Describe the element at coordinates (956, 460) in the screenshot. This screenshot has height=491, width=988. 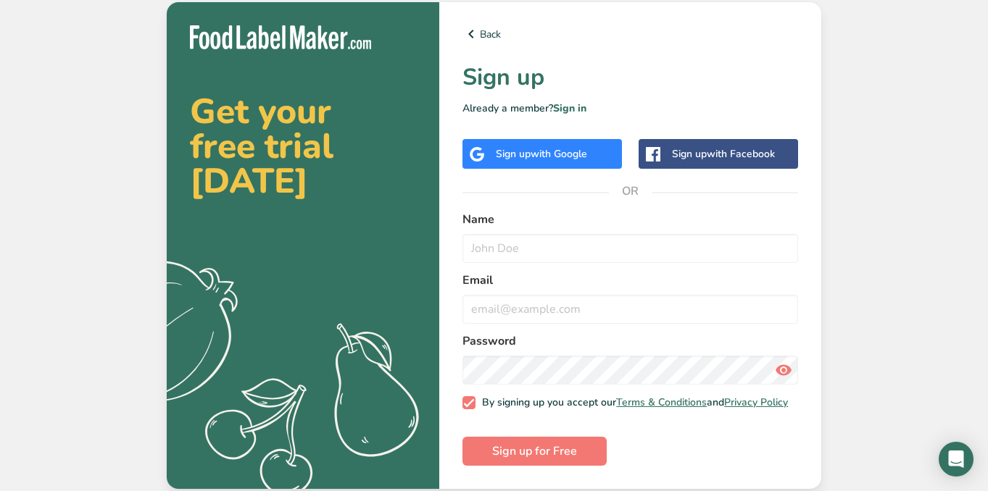
I see `div: Open Intercom Messenger` at that location.